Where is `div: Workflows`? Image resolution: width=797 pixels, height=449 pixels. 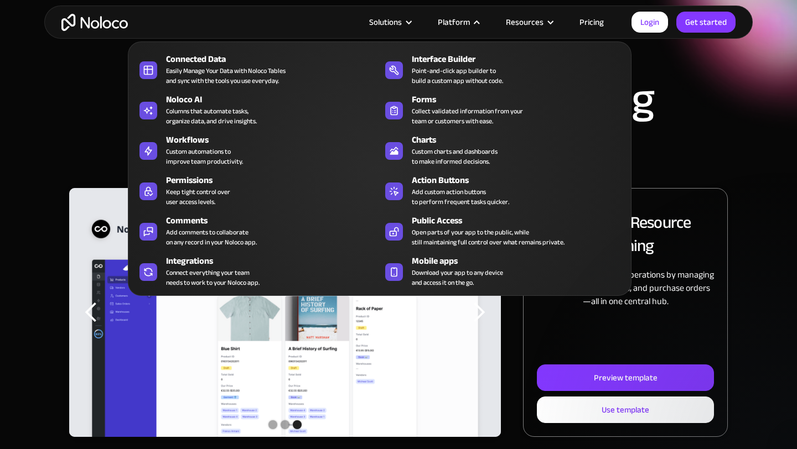
div: Workflows is located at coordinates (275, 140).